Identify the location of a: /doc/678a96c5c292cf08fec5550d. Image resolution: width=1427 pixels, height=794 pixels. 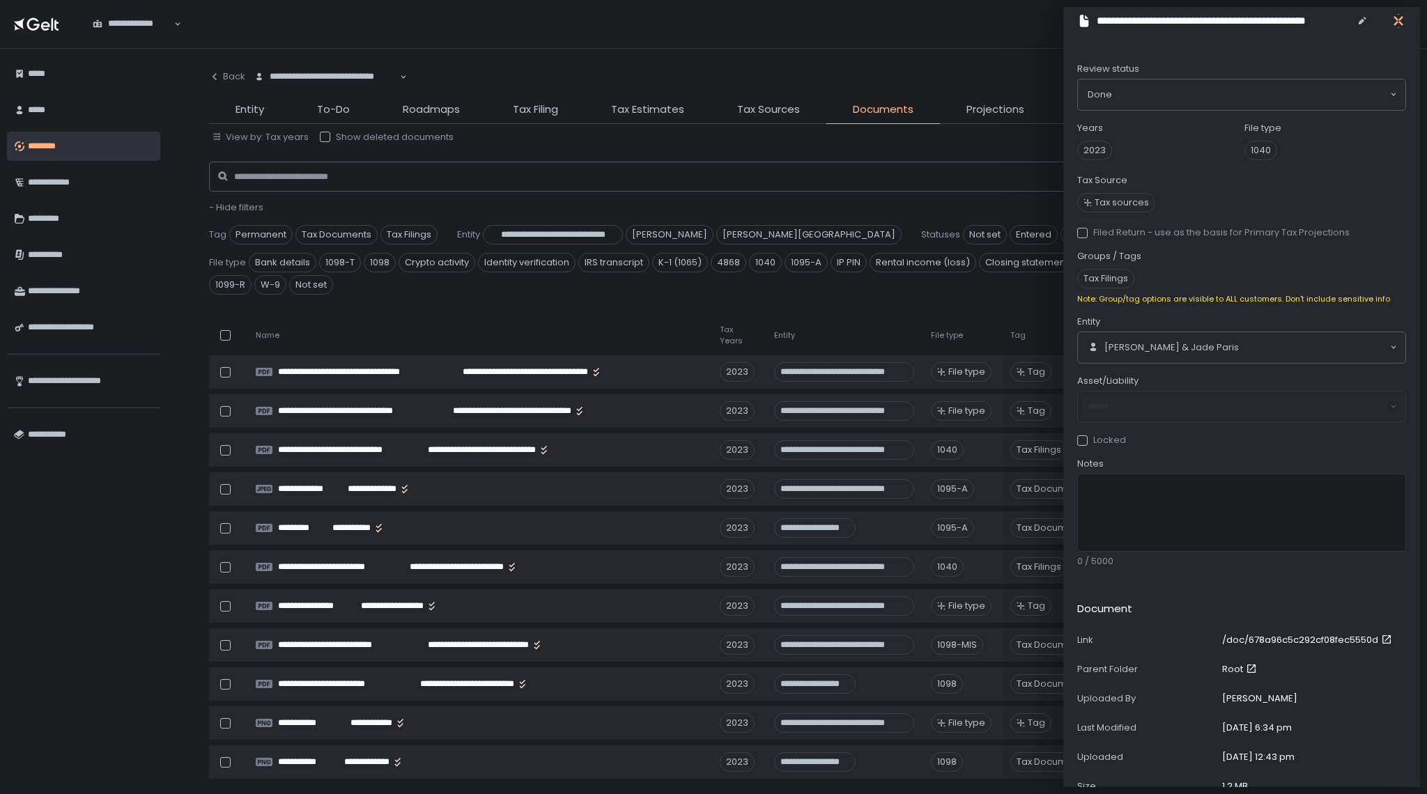
(1309, 640).